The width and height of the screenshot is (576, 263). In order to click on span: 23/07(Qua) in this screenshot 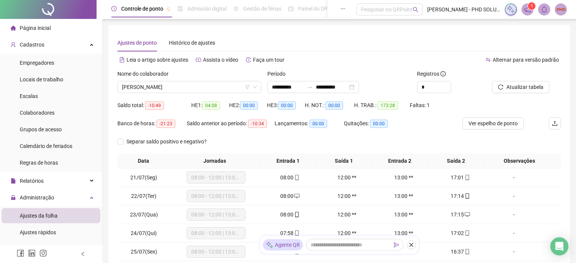, I will do `click(144, 215)`.